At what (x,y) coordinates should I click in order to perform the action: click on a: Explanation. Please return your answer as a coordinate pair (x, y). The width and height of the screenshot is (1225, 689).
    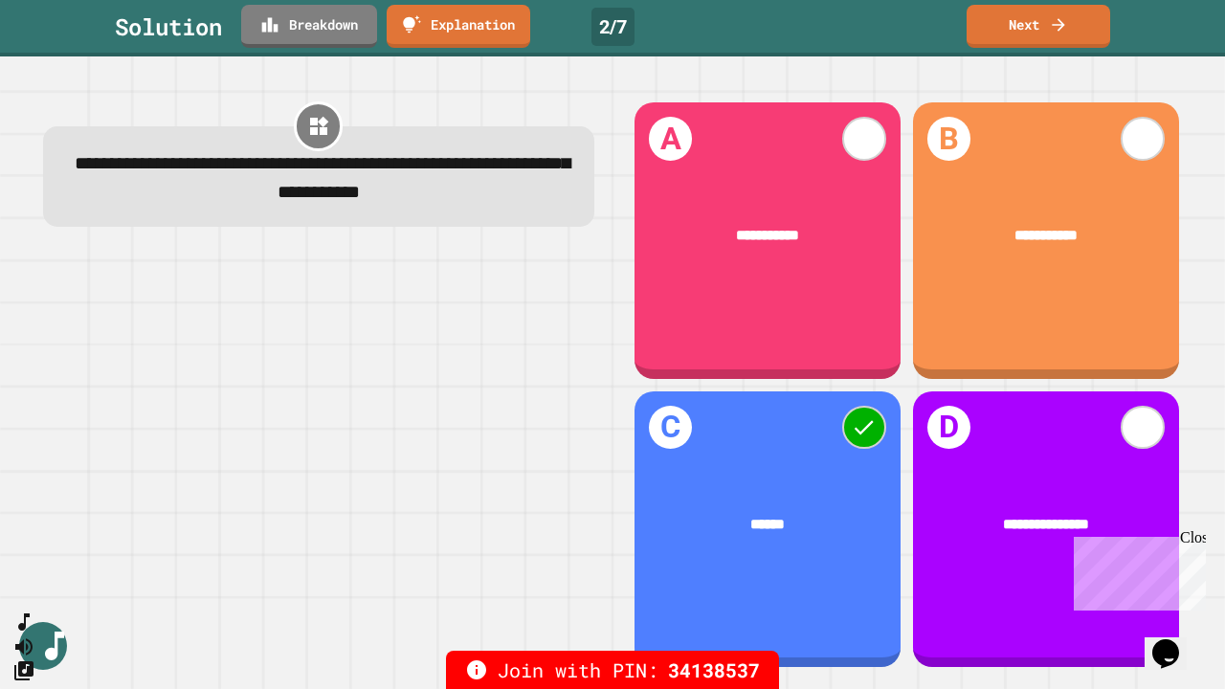
    Looking at the image, I should click on (459, 26).